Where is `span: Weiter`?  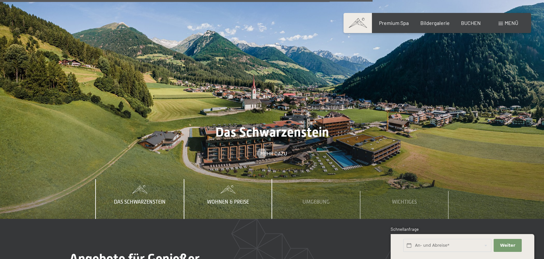
span: Weiter is located at coordinates (508, 245).